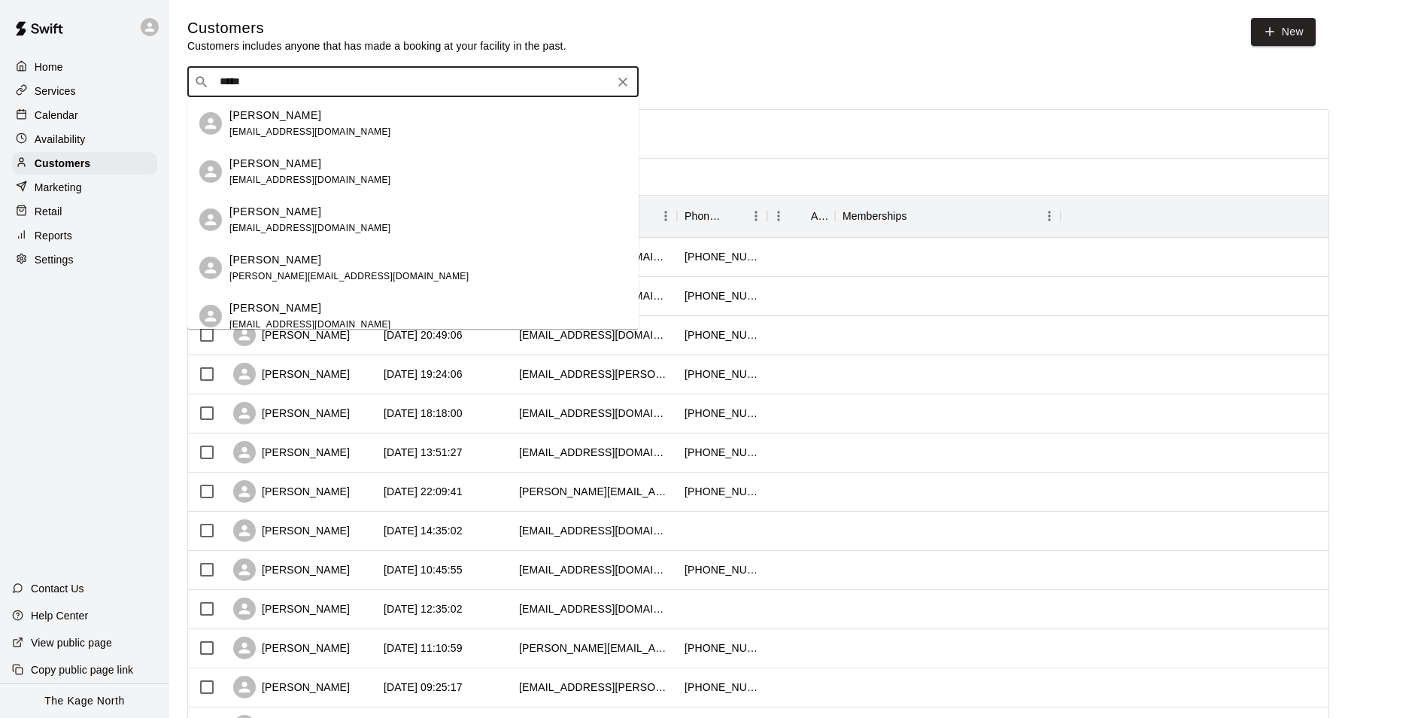  I want to click on button: Clear, so click(623, 82).